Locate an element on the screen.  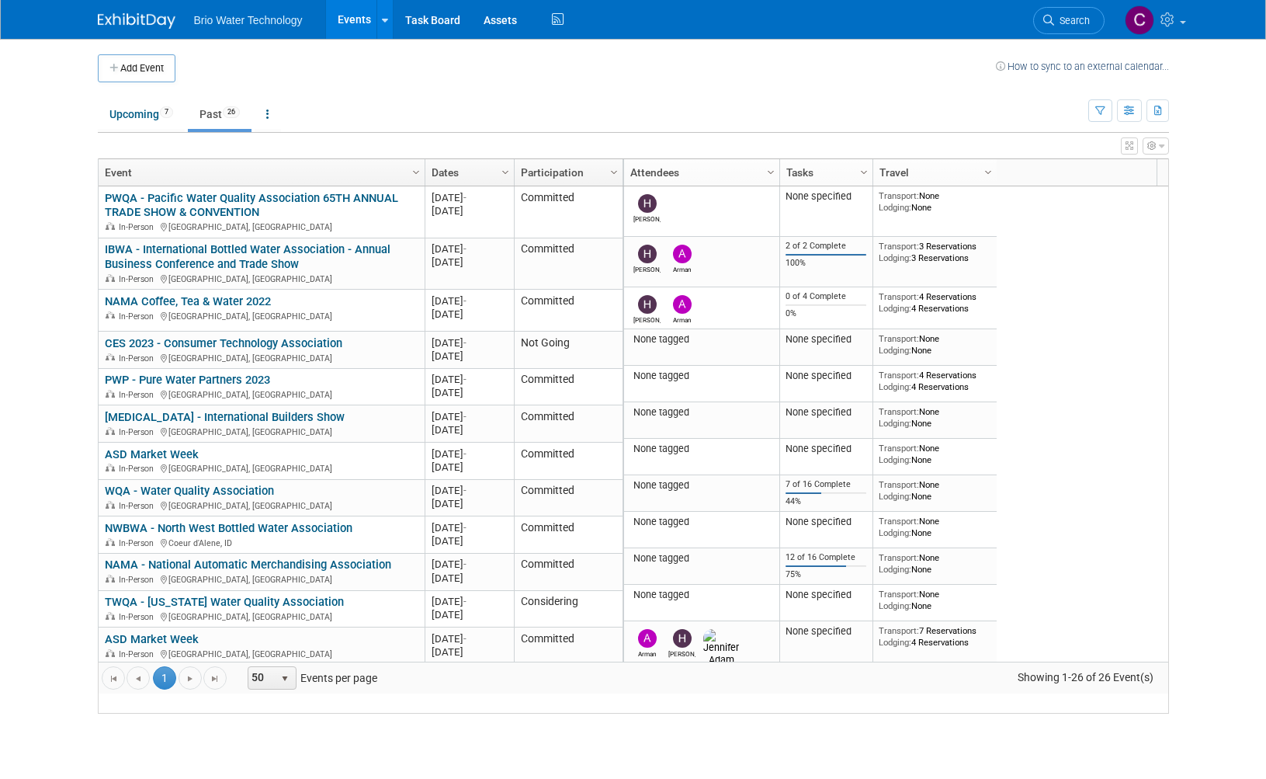
a: Travel is located at coordinates (933, 172).